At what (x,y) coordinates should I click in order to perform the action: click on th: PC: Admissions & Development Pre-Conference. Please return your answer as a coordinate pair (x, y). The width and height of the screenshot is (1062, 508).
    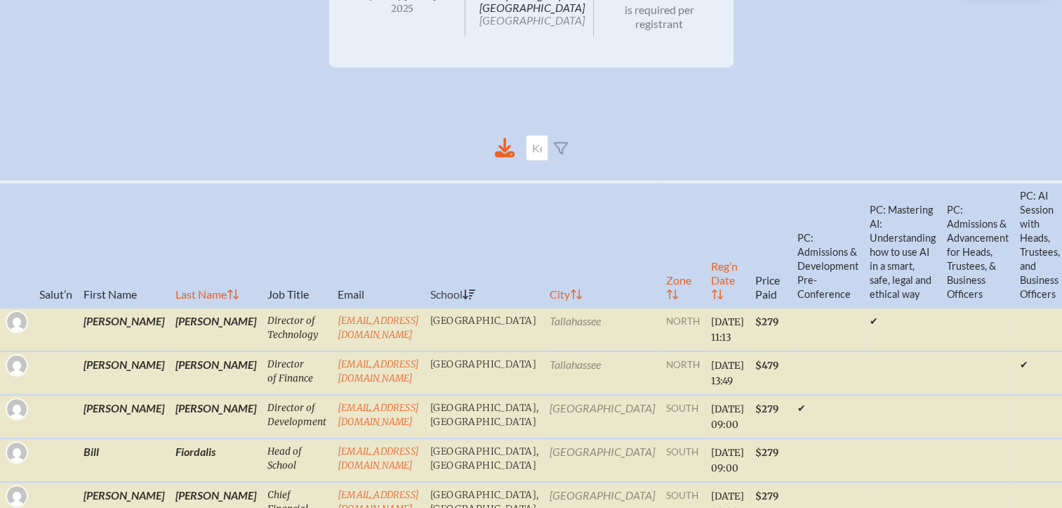
    Looking at the image, I should click on (828, 244).